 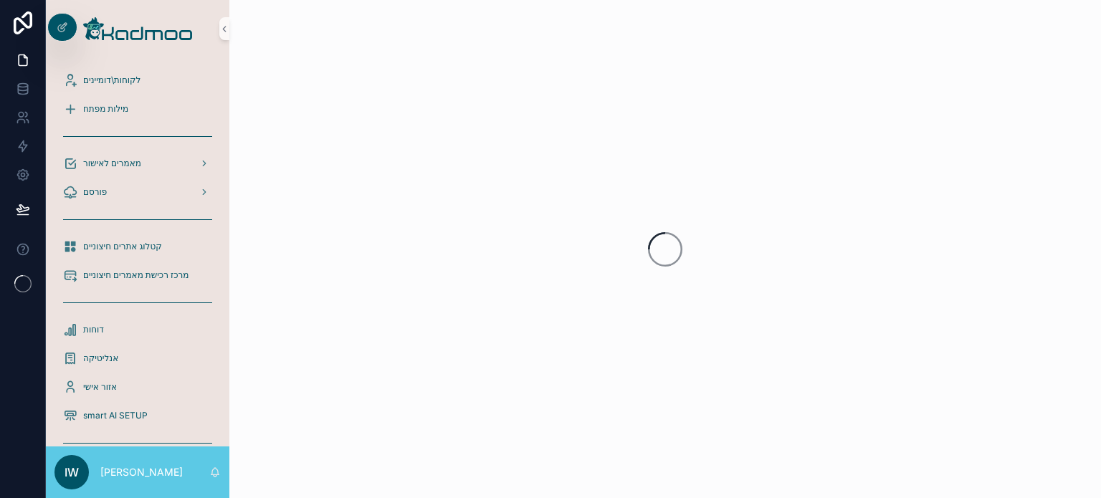 What do you see at coordinates (112, 80) in the screenshot?
I see `span: לקוחות\דומיינים` at bounding box center [112, 80].